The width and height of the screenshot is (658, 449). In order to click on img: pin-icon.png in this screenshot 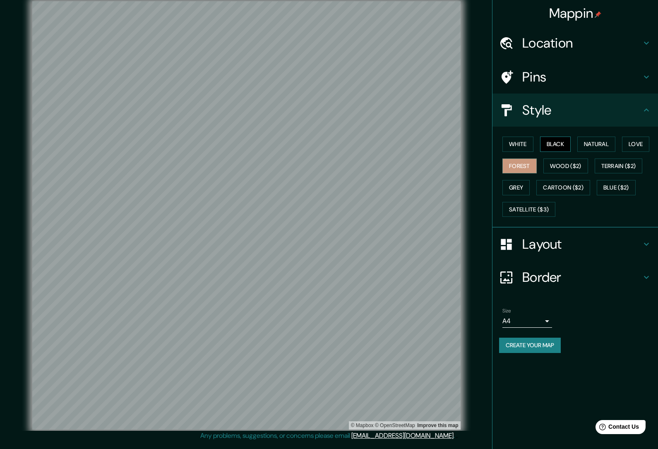, I will do `click(598, 14)`.